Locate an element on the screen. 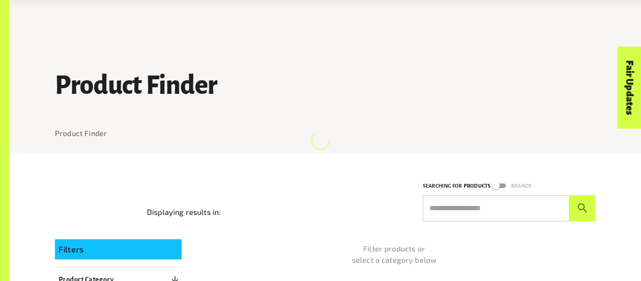  nav: breadcrumb is located at coordinates (325, 133).